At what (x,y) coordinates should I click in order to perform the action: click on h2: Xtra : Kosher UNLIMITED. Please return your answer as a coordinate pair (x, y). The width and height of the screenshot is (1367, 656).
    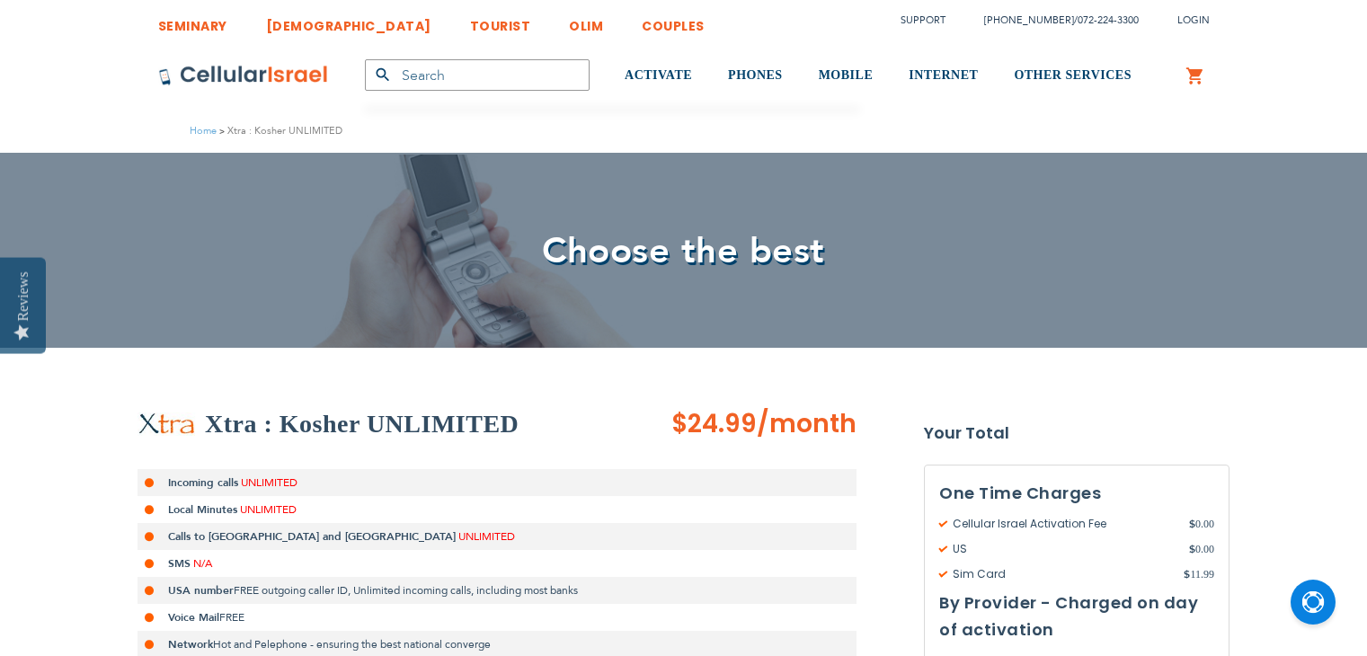
    Looking at the image, I should click on (361, 424).